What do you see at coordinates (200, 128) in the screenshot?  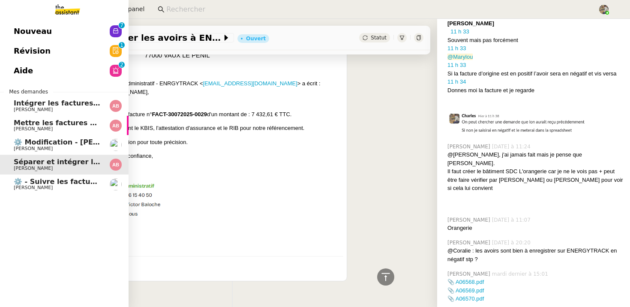 I see `p: Vous trouverez également joint le KBIS, l'attestation d'assurance et le RIB pour notre référencem...` at bounding box center [200, 128].